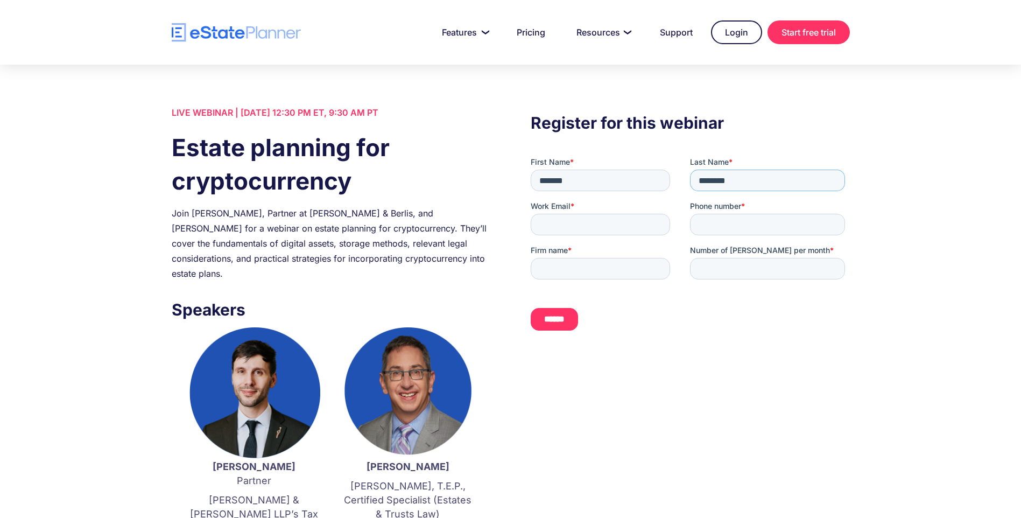  I want to click on a: Resources, so click(602, 32).